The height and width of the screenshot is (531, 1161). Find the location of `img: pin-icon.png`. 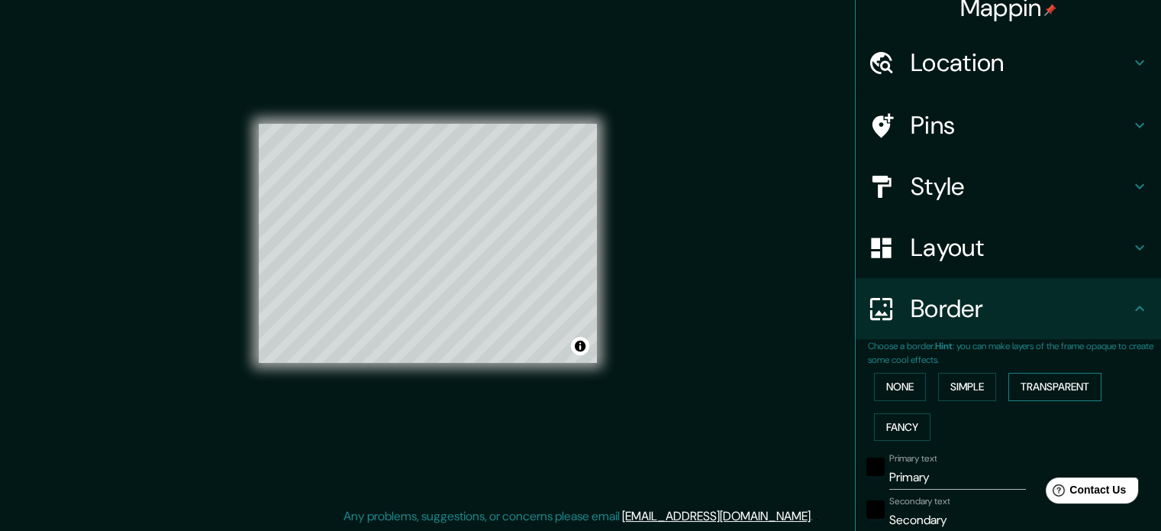

img: pin-icon.png is located at coordinates (1051, 10).